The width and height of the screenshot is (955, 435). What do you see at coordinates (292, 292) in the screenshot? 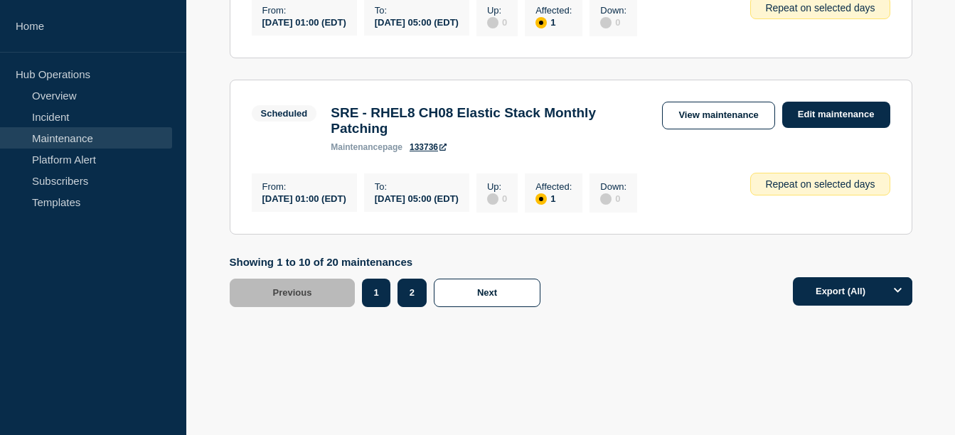
I see `span: Previous` at bounding box center [292, 292].